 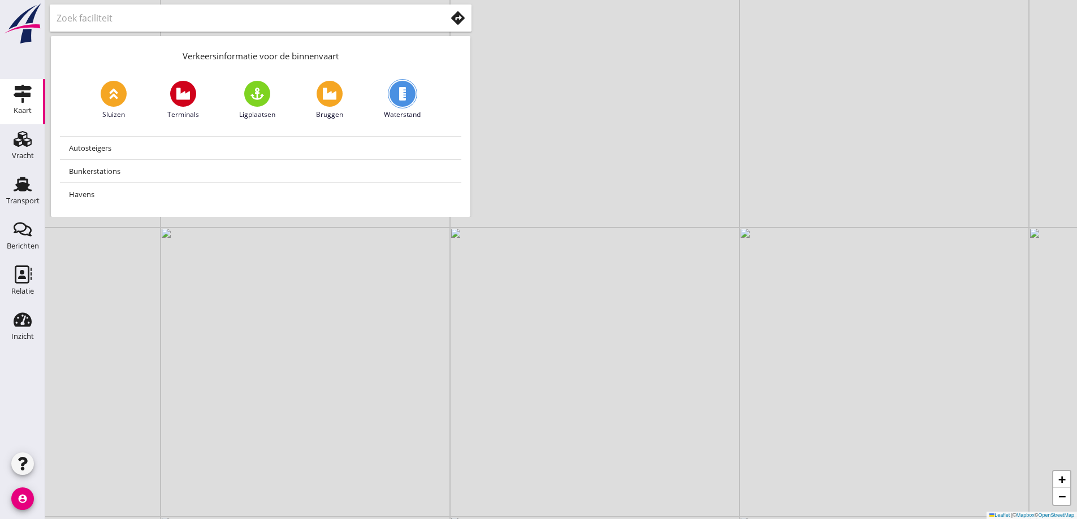 I want to click on span: Ligplaatsen, so click(x=257, y=115).